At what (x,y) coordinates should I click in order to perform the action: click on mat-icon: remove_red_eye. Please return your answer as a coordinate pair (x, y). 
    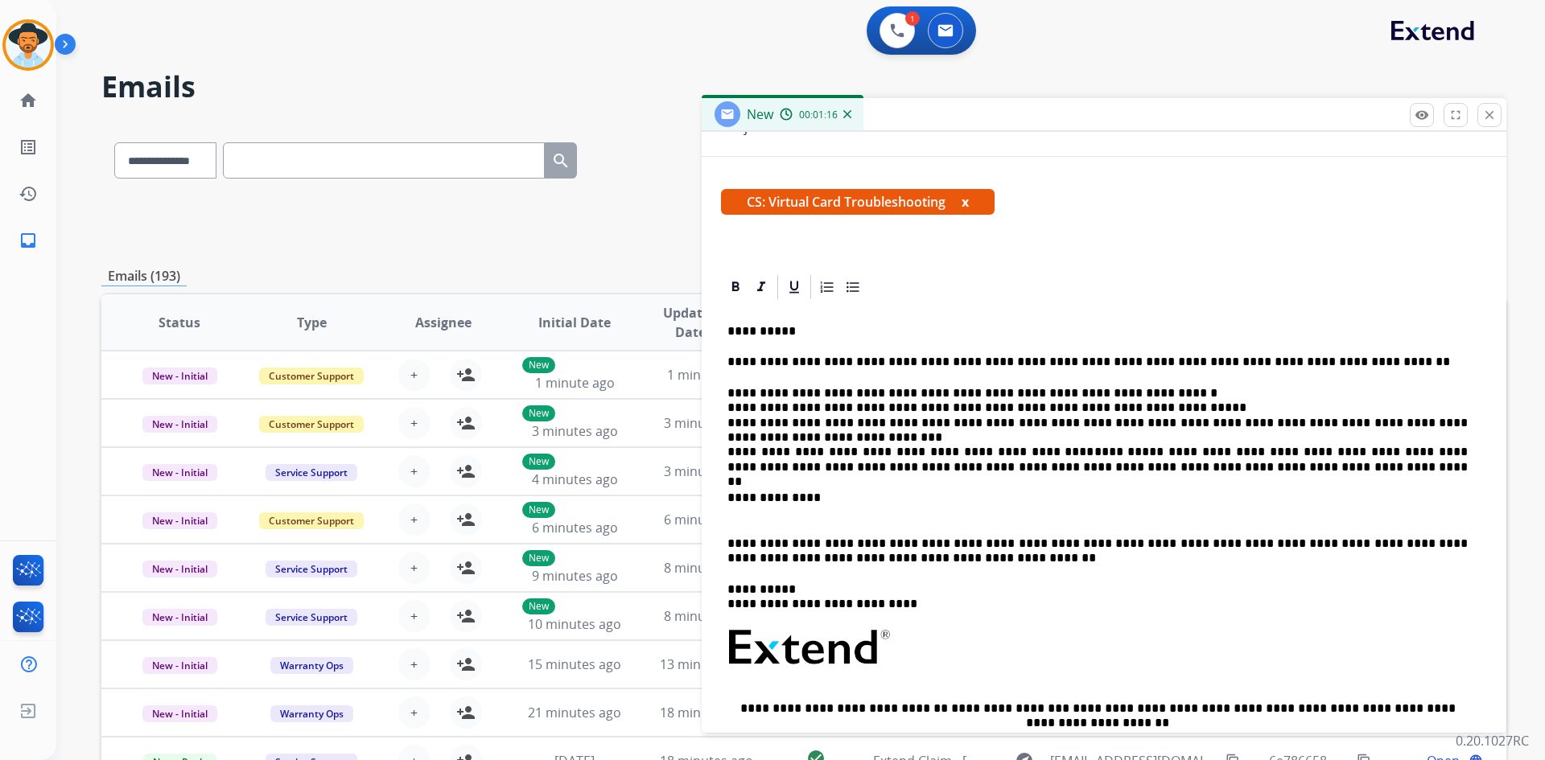
    Looking at the image, I should click on (1422, 115).